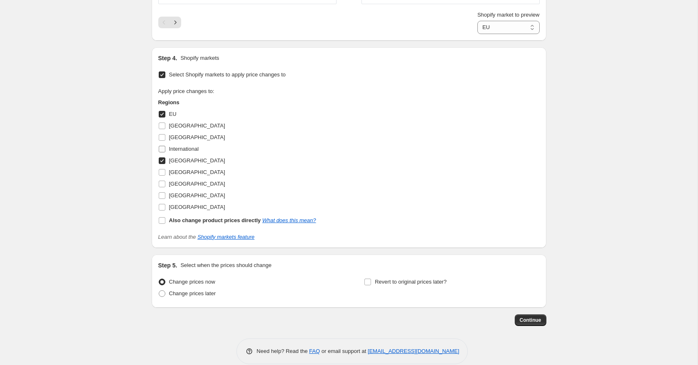 The height and width of the screenshot is (365, 698). I want to click on button: Continue, so click(531, 320).